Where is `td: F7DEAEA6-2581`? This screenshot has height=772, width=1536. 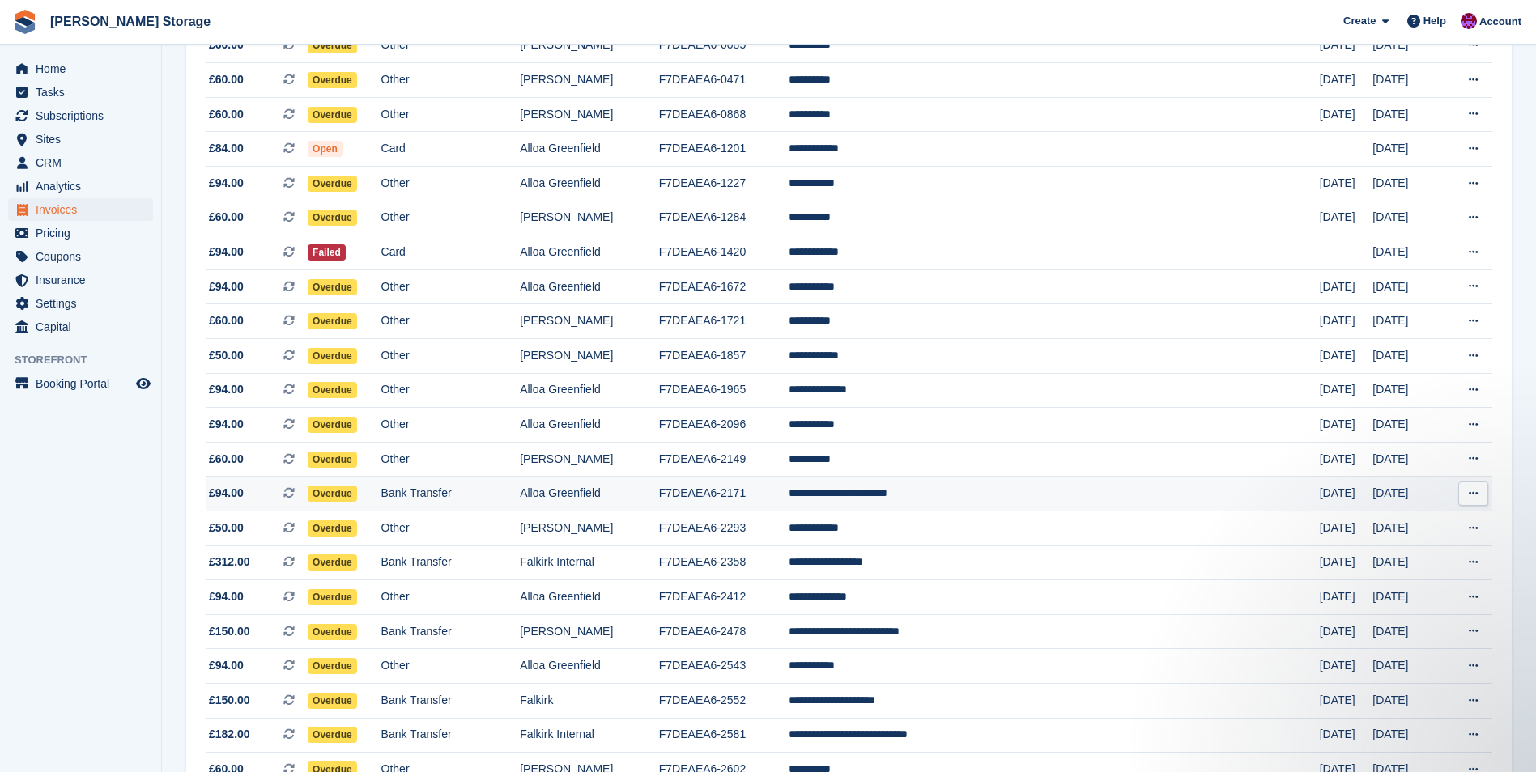 td: F7DEAEA6-2581 is located at coordinates (724, 735).